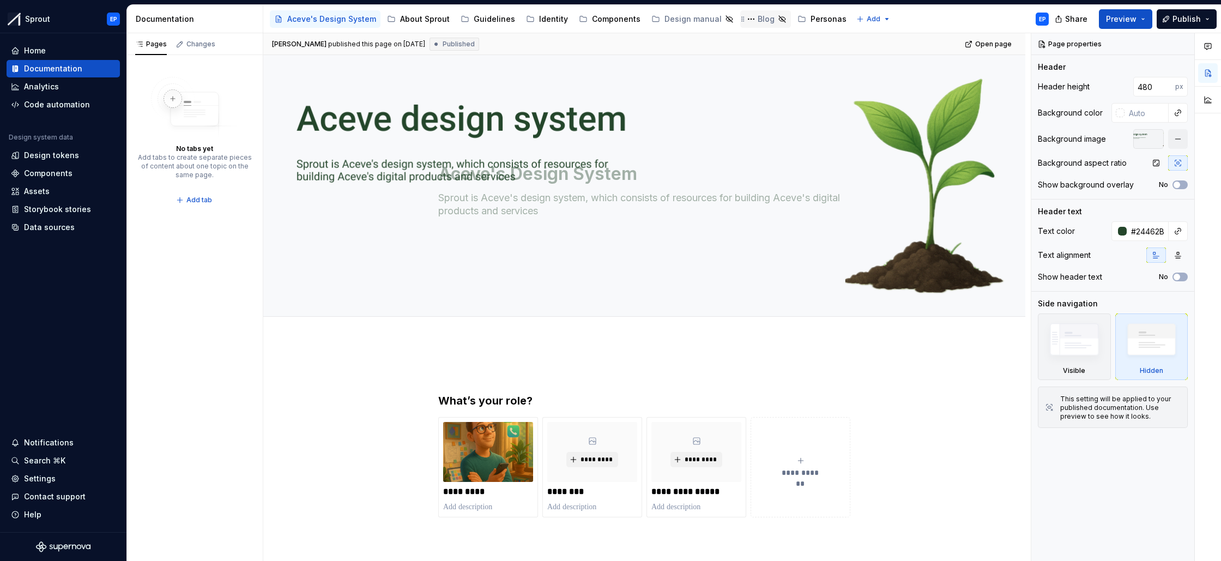 The height and width of the screenshot is (561, 1221). What do you see at coordinates (1063, 87) in the screenshot?
I see `div: Header height` at bounding box center [1063, 87].